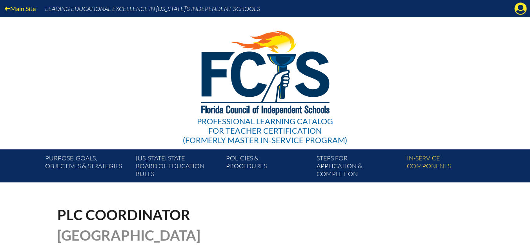  I want to click on a: Policies &Procedures, so click(268, 167).